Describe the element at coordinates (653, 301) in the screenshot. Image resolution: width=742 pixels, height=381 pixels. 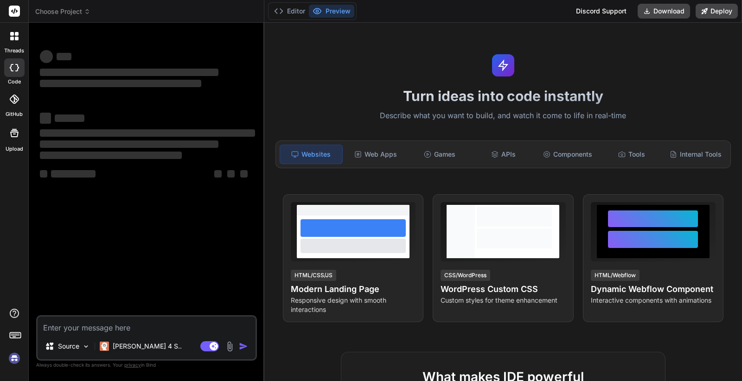
I see `p: Interactive components with animations` at that location.